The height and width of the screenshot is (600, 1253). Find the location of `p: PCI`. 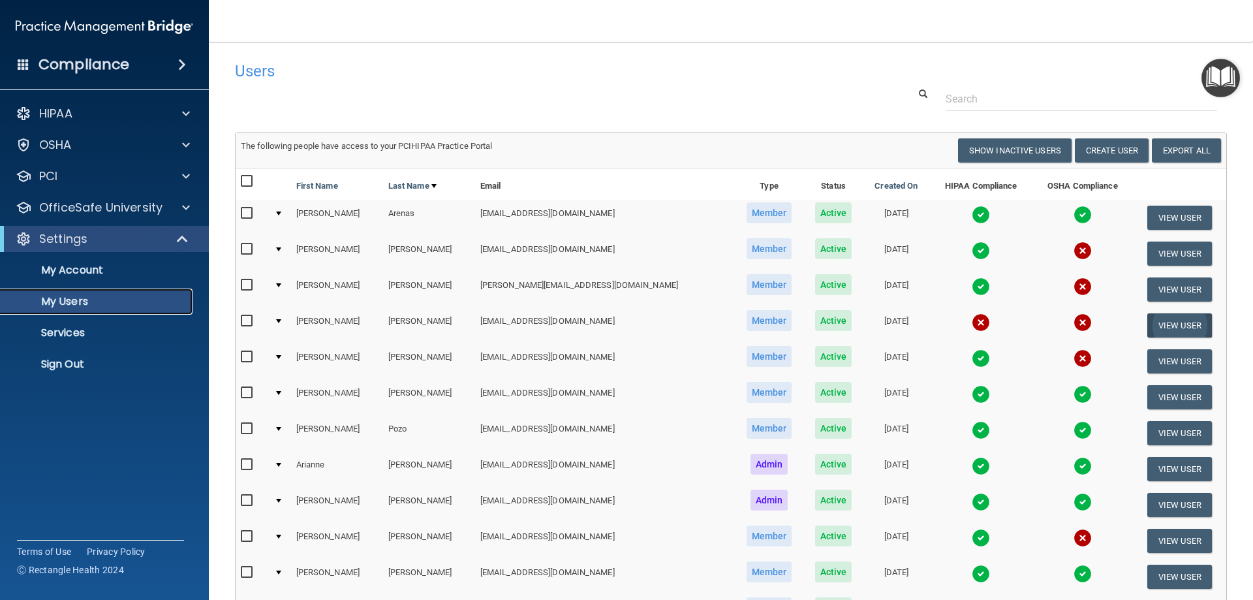

p: PCI is located at coordinates (48, 176).